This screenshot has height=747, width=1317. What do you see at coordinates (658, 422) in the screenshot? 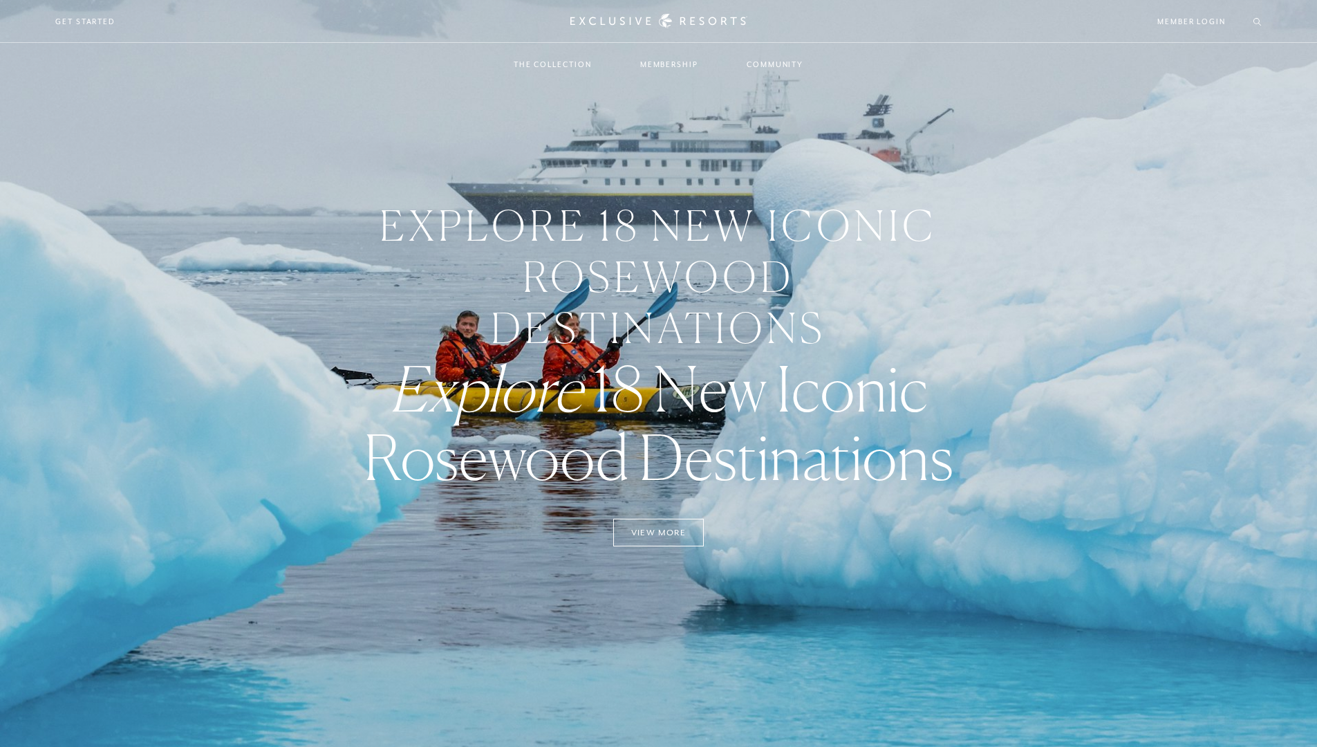
I see `h3: 18 New Iconic Rosewood Destinations` at bounding box center [658, 422].